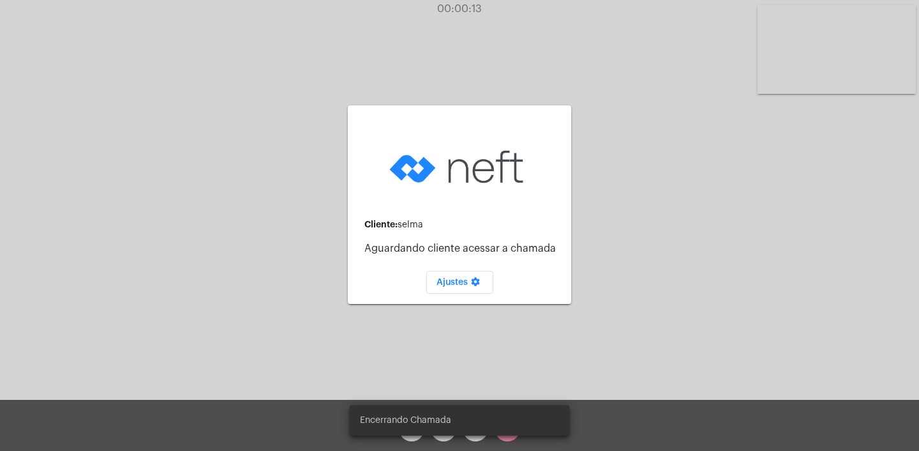  Describe the element at coordinates (475, 284) in the screenshot. I see `mat-icon: settings` at that location.